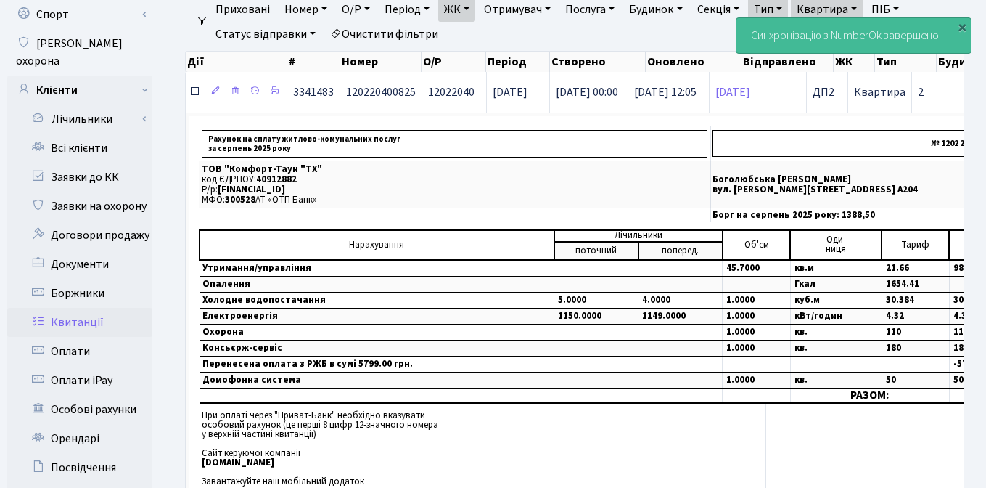 This screenshot has width=986, height=488. I want to click on td: 5.0000, so click(597, 300).